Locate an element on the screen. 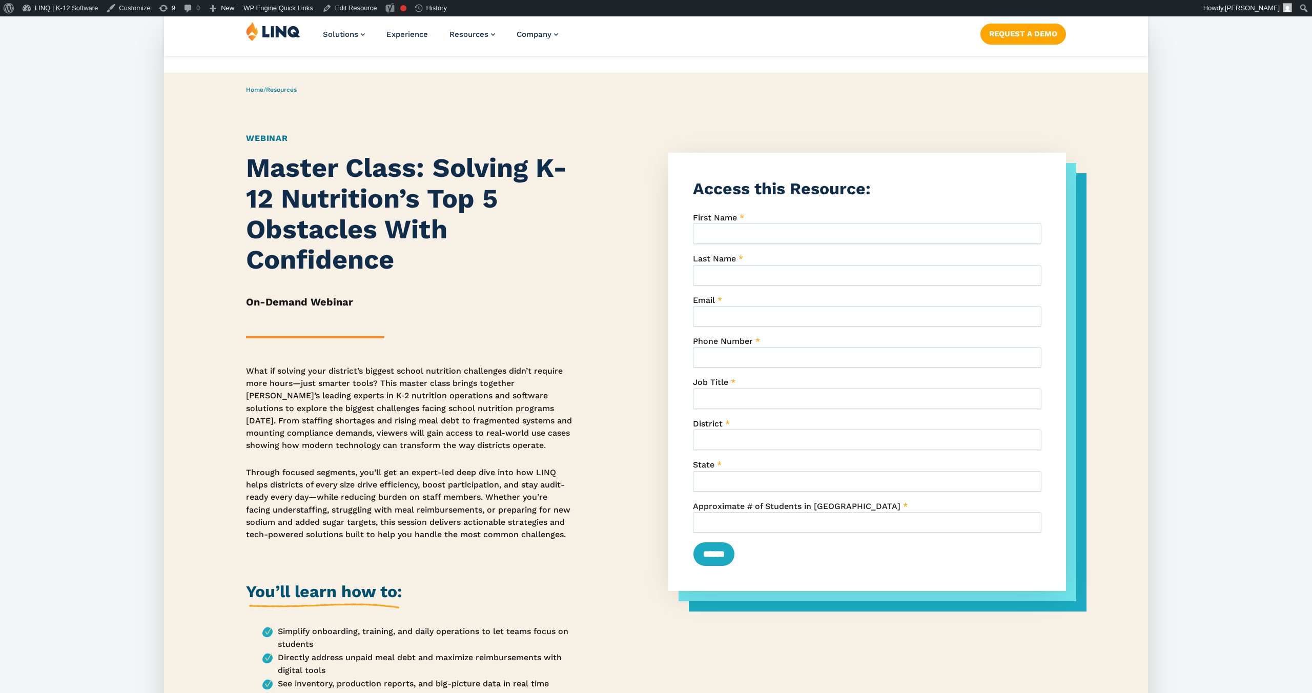 The width and height of the screenshot is (1312, 693). span: Phone Number is located at coordinates (723, 341).